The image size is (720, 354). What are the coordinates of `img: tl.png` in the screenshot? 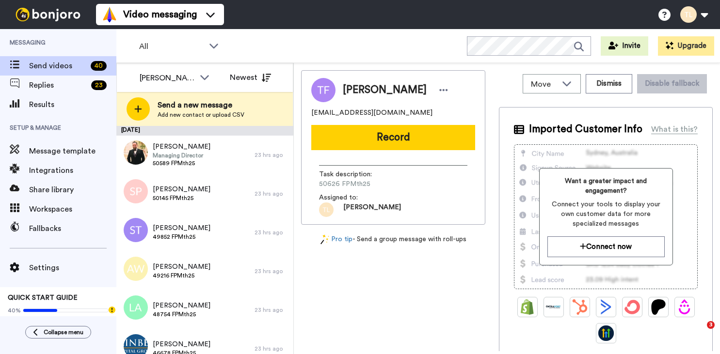 It's located at (326, 210).